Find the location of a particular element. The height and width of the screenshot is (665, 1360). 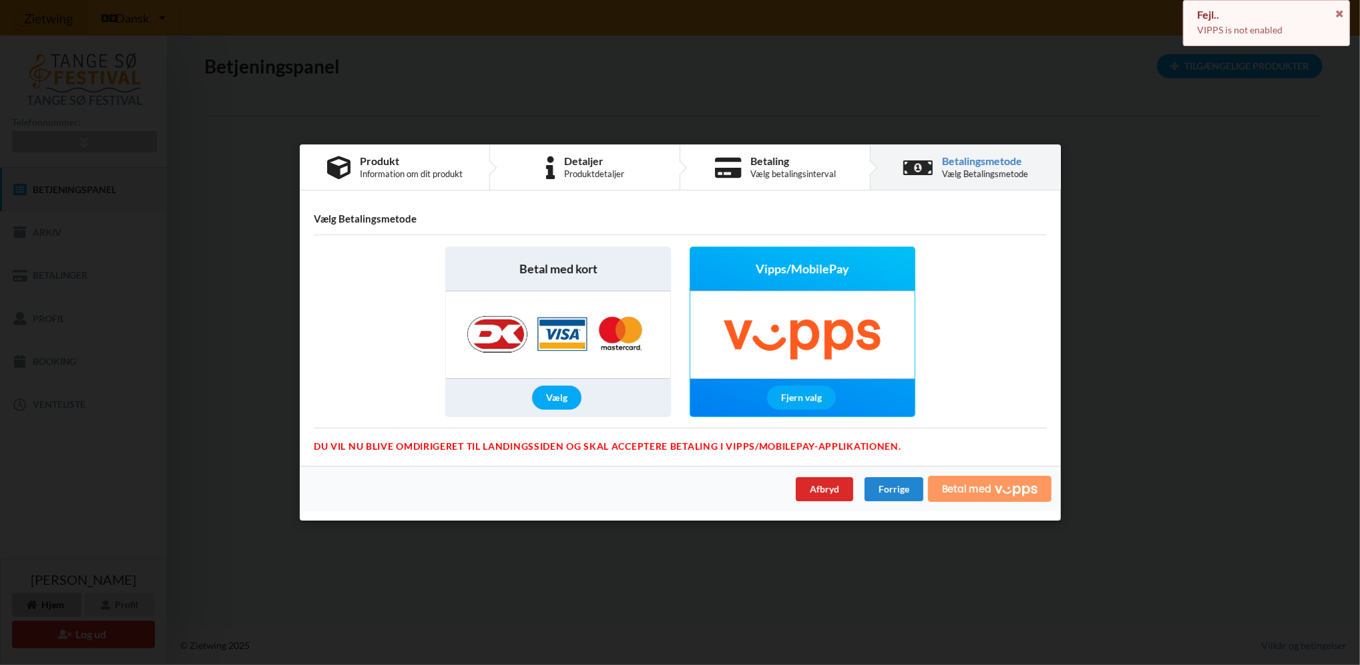

div: Vælg Betalingsmetode is located at coordinates (985, 174).